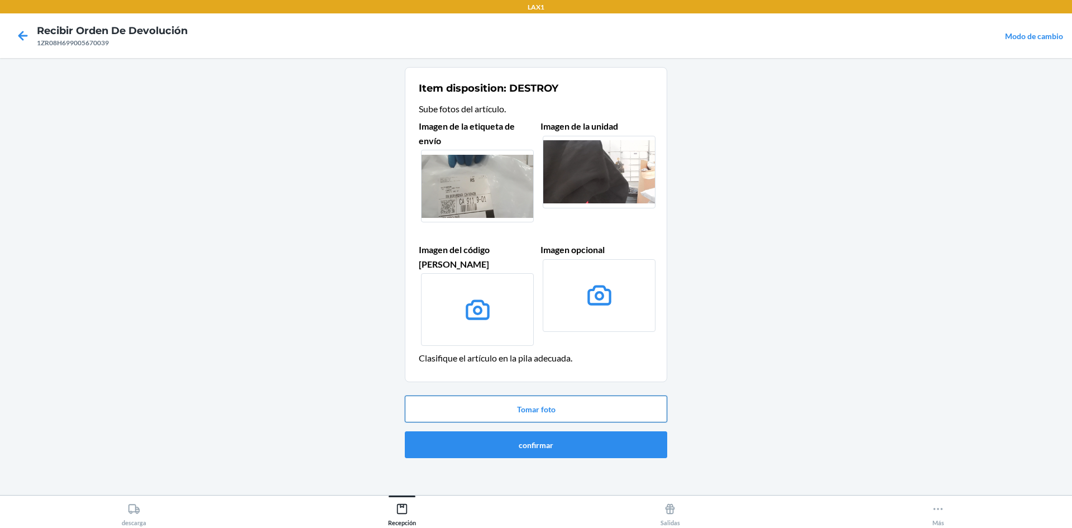 This screenshot has height=528, width=1072. I want to click on span: Imagen opcional, so click(572, 249).